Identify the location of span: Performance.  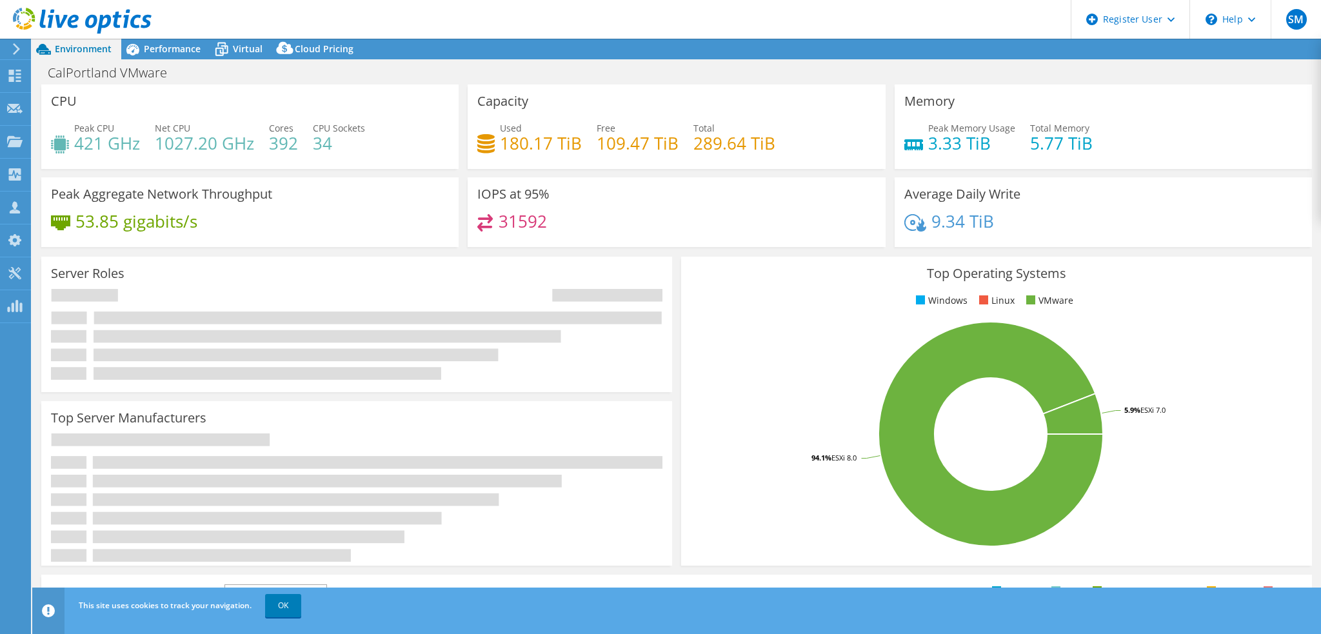
(172, 48).